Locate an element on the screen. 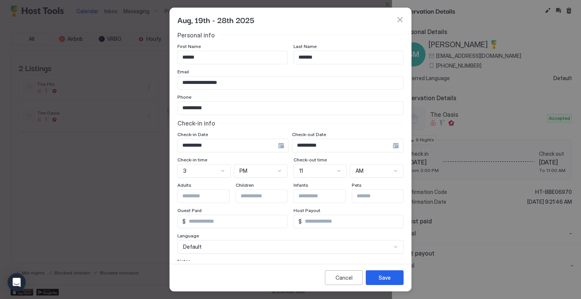 The height and width of the screenshot is (299, 581). span: 3 is located at coordinates (185, 171).